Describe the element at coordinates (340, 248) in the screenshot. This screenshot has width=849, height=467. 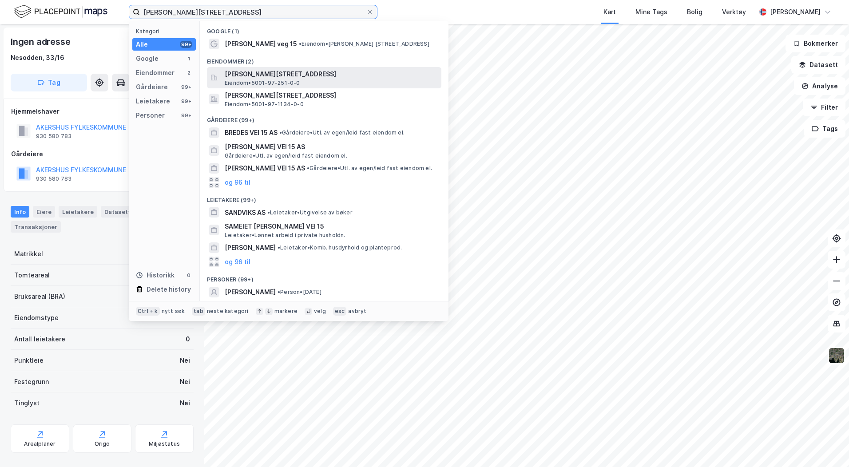
I see `span: Leietaker • Komb. husdyrhold og planteprod.` at that location.